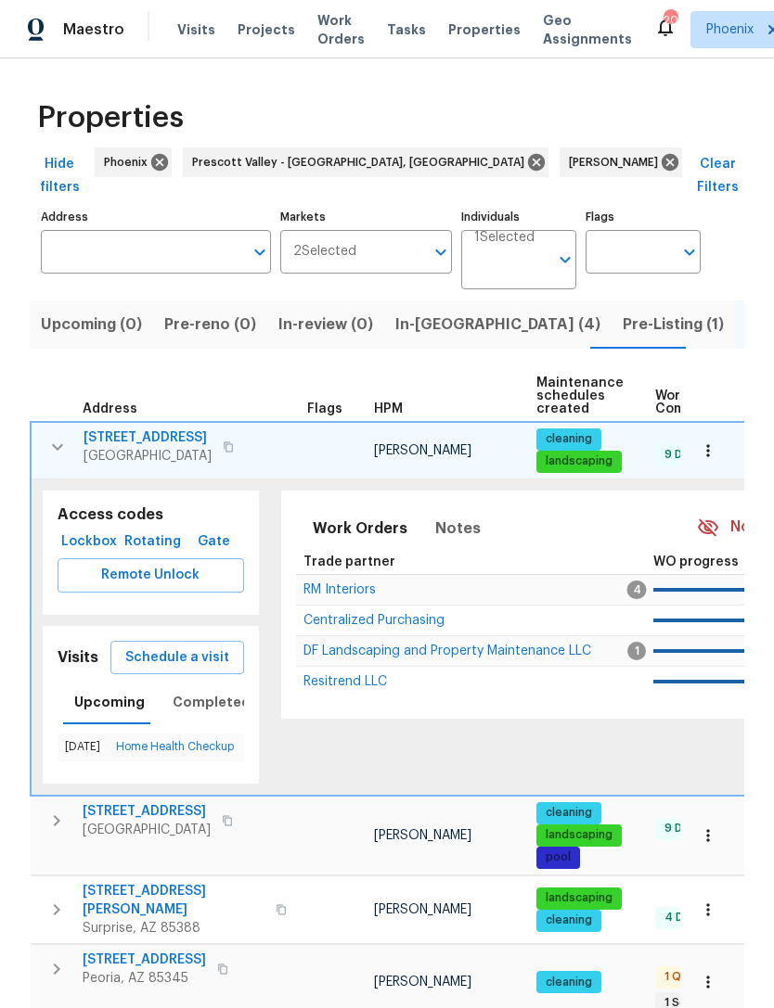  I want to click on span: 1, so click(636, 651).